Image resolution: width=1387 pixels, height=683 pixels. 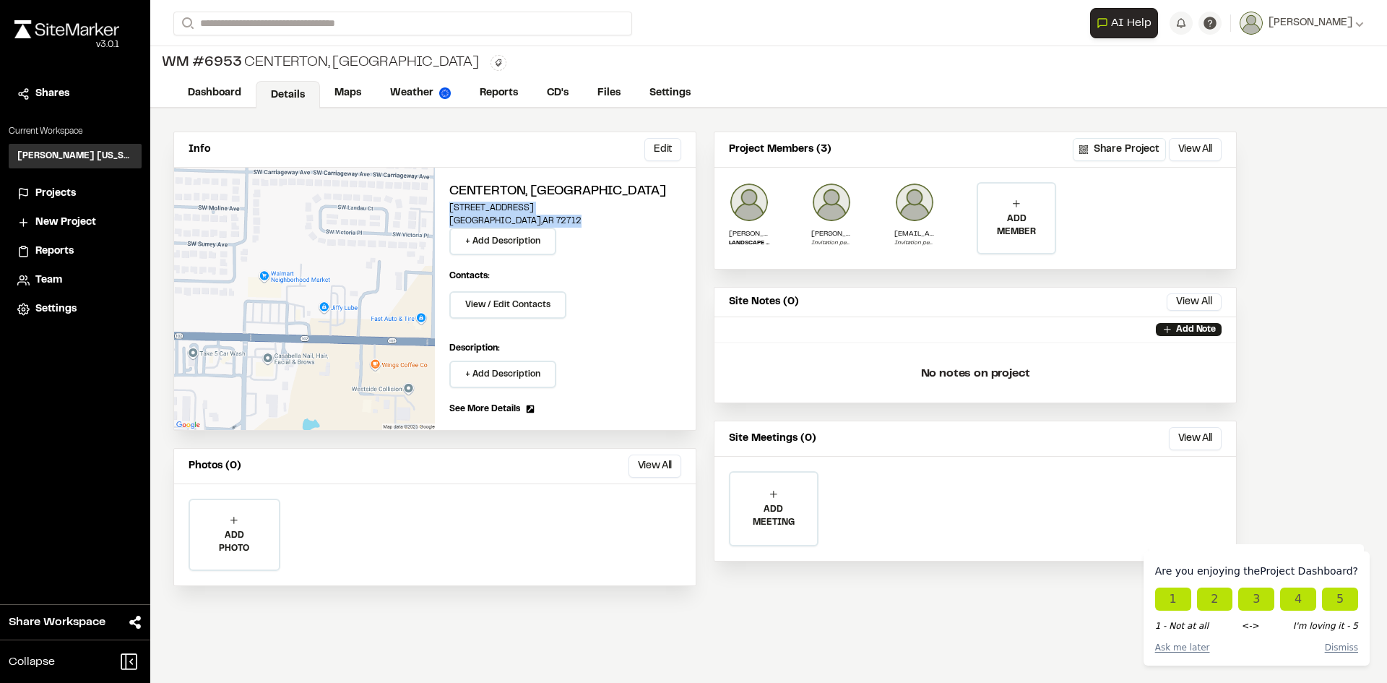 I want to click on a: Shares, so click(x=75, y=94).